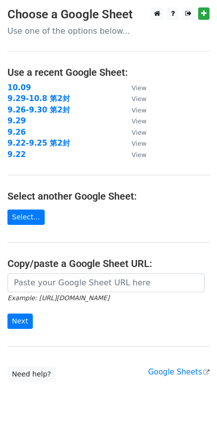 The image size is (217, 427). What do you see at coordinates (108, 196) in the screenshot?
I see `h4: Select another Google Sheet:` at bounding box center [108, 196].